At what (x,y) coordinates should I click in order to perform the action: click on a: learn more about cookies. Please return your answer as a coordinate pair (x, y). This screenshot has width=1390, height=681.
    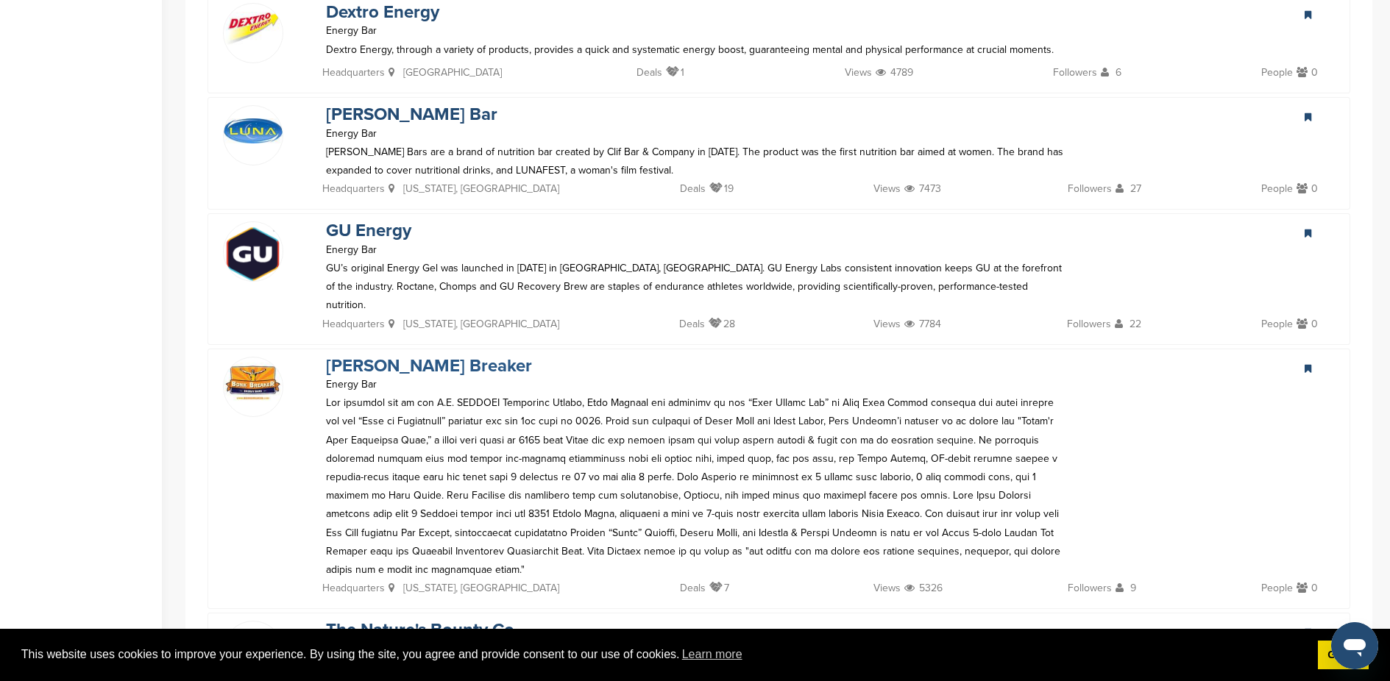
    Looking at the image, I should click on (712, 655).